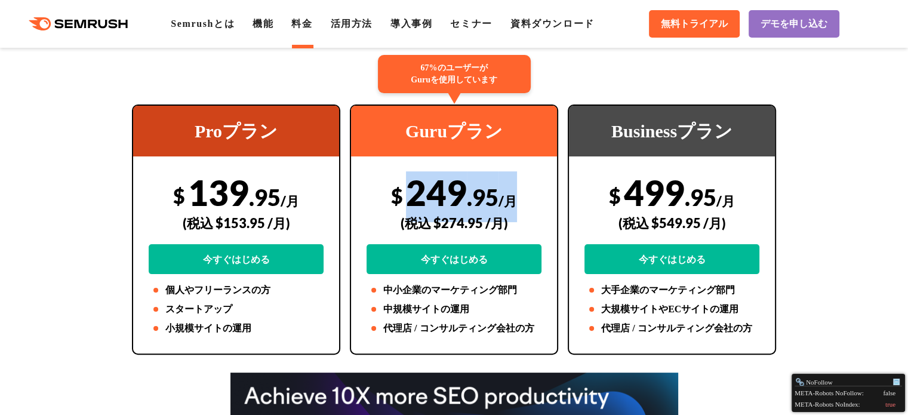  I want to click on a: 活用方法, so click(352, 23).